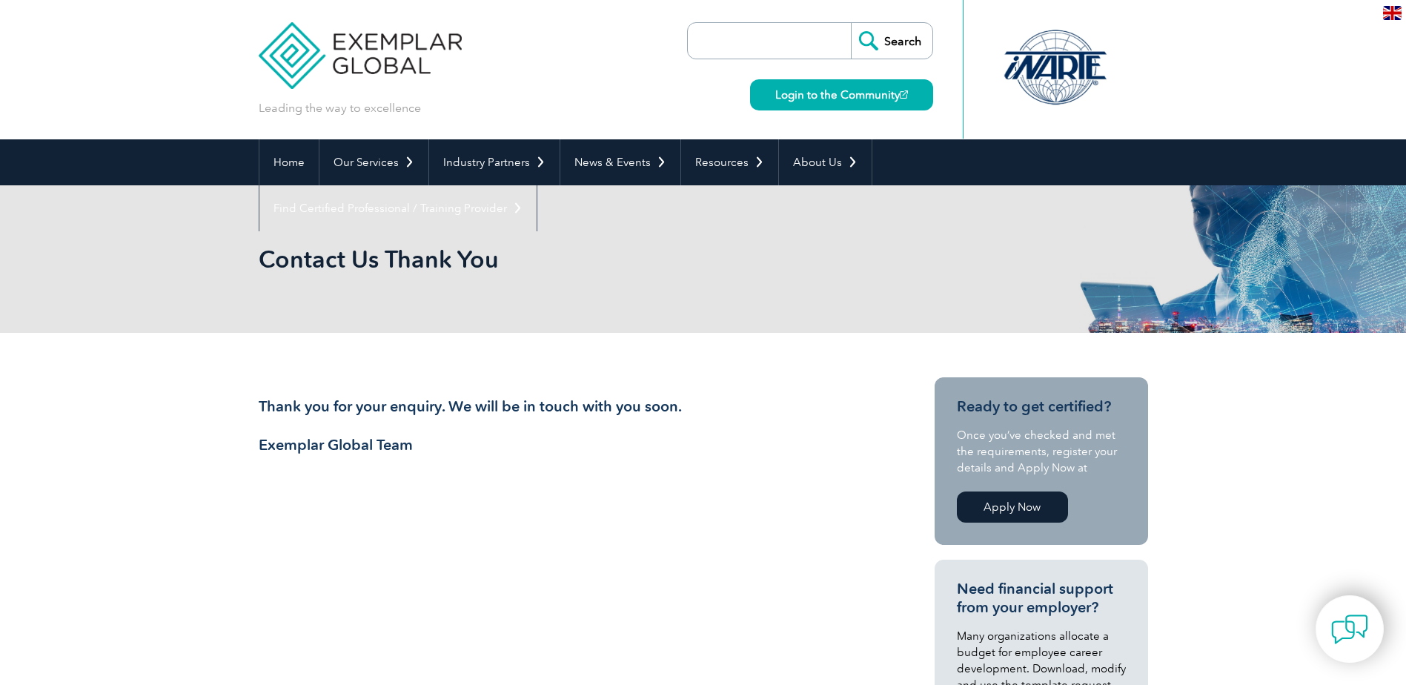 The height and width of the screenshot is (685, 1406). Describe the element at coordinates (841, 95) in the screenshot. I see `a: Login to the Community` at that location.